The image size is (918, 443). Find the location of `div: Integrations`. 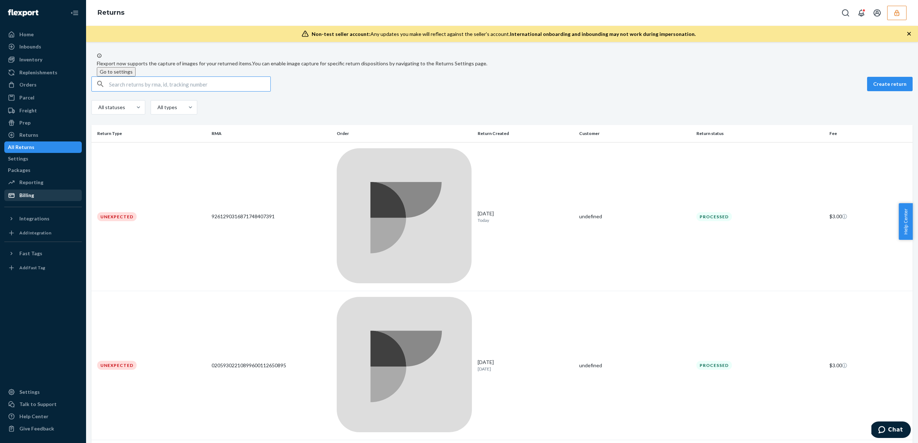

div: Integrations is located at coordinates (34, 218).